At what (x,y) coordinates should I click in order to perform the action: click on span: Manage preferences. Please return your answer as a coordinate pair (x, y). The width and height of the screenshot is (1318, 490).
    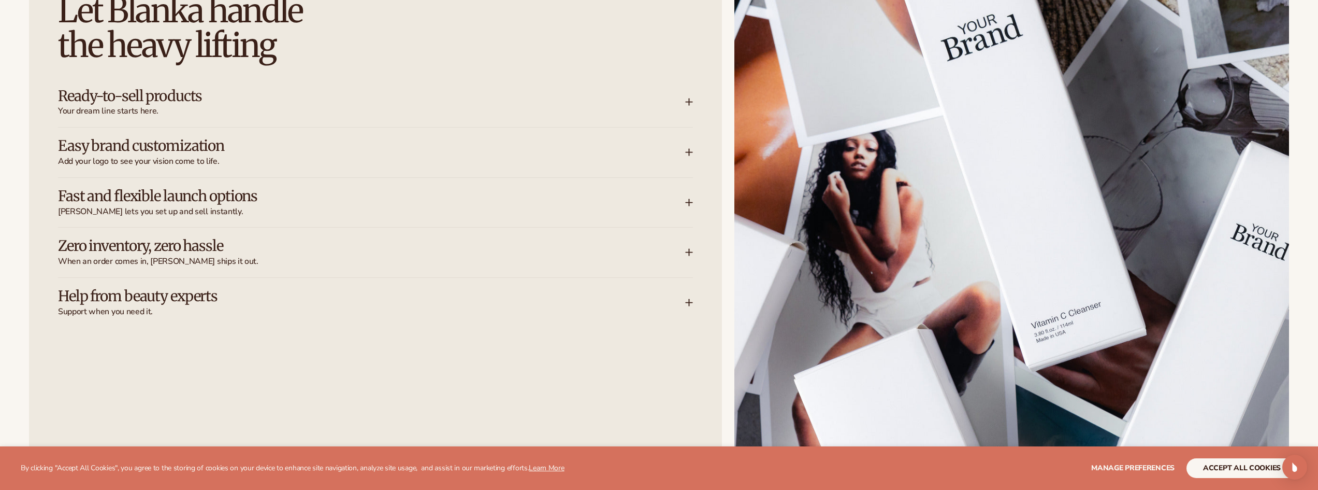
    Looking at the image, I should click on (1133, 467).